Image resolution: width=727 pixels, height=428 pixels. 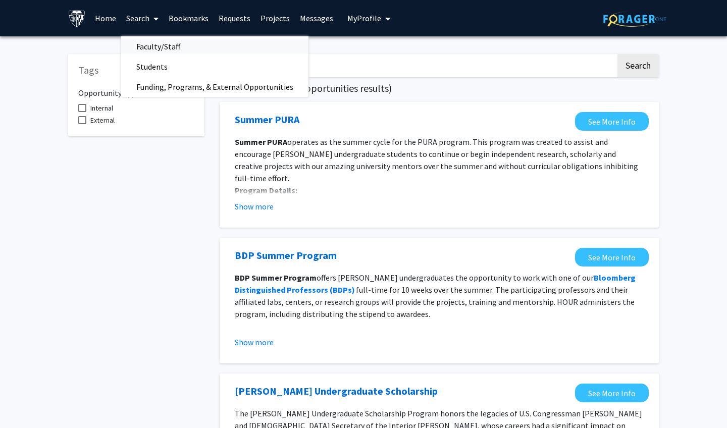 What do you see at coordinates (266, 190) in the screenshot?
I see `strong: Program Details:` at bounding box center [266, 190].